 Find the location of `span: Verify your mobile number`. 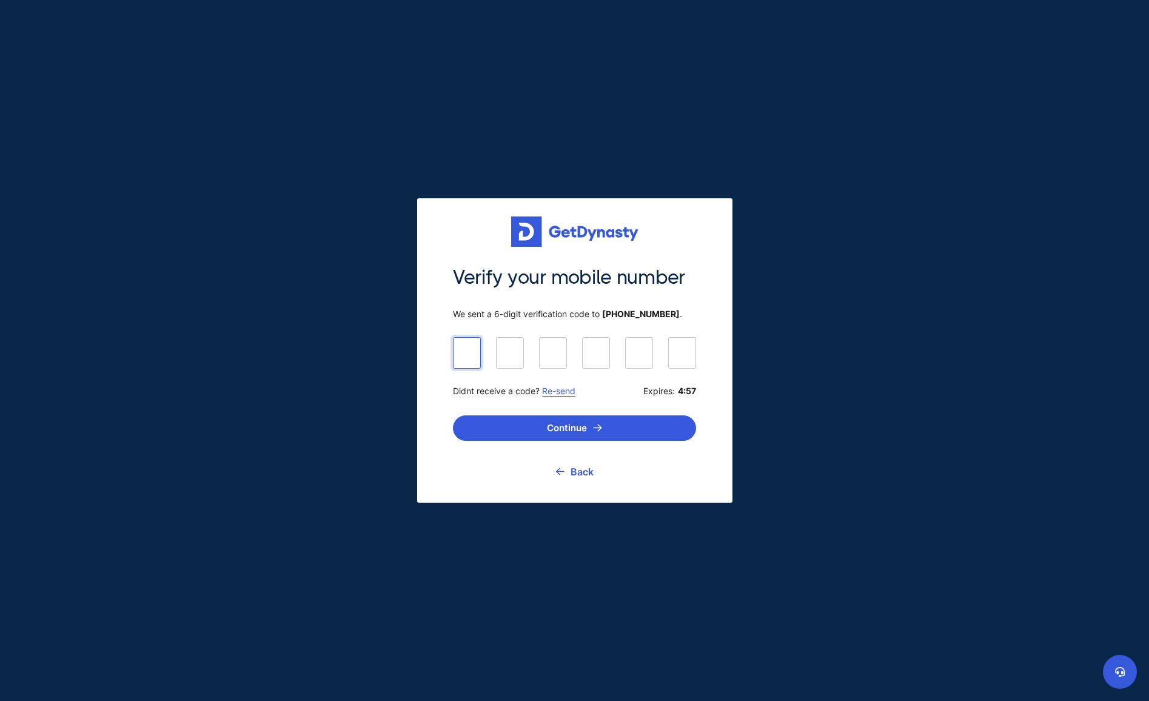

span: Verify your mobile number is located at coordinates (574, 278).